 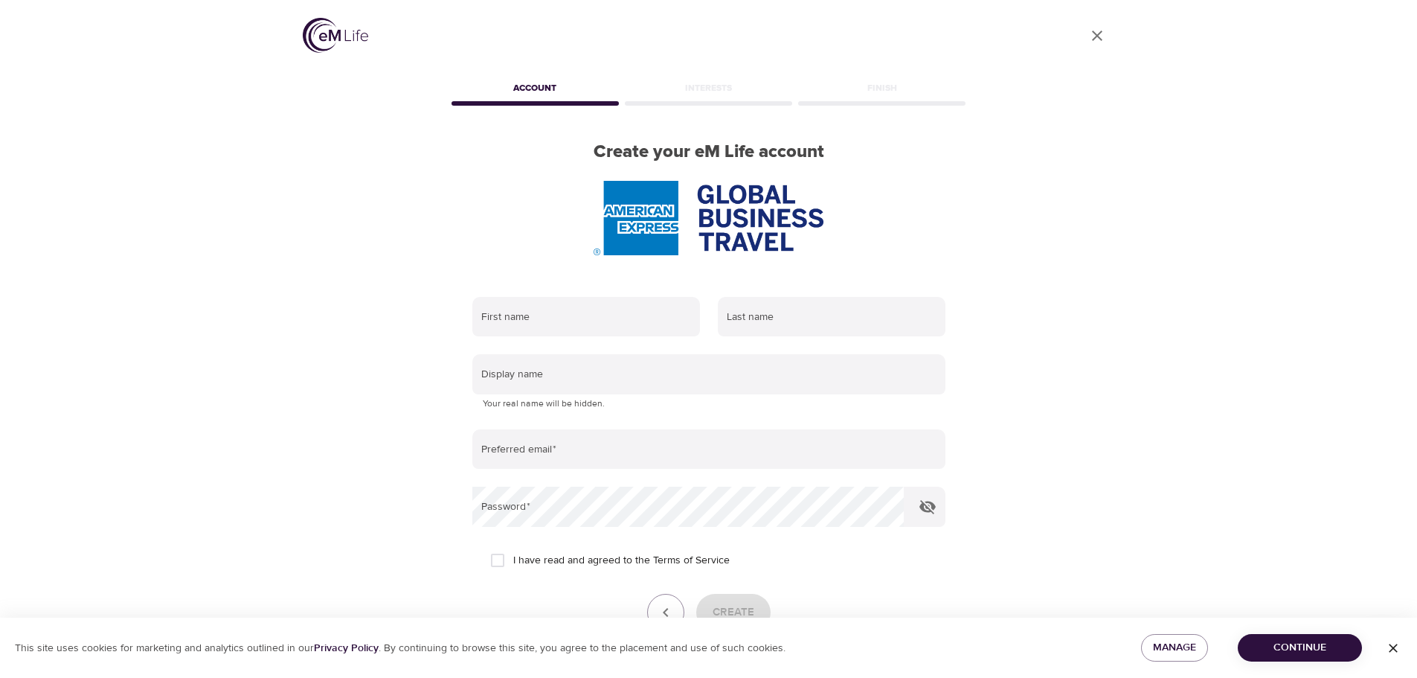 What do you see at coordinates (691, 560) in the screenshot?
I see `a: Terms of Service` at bounding box center [691, 560].